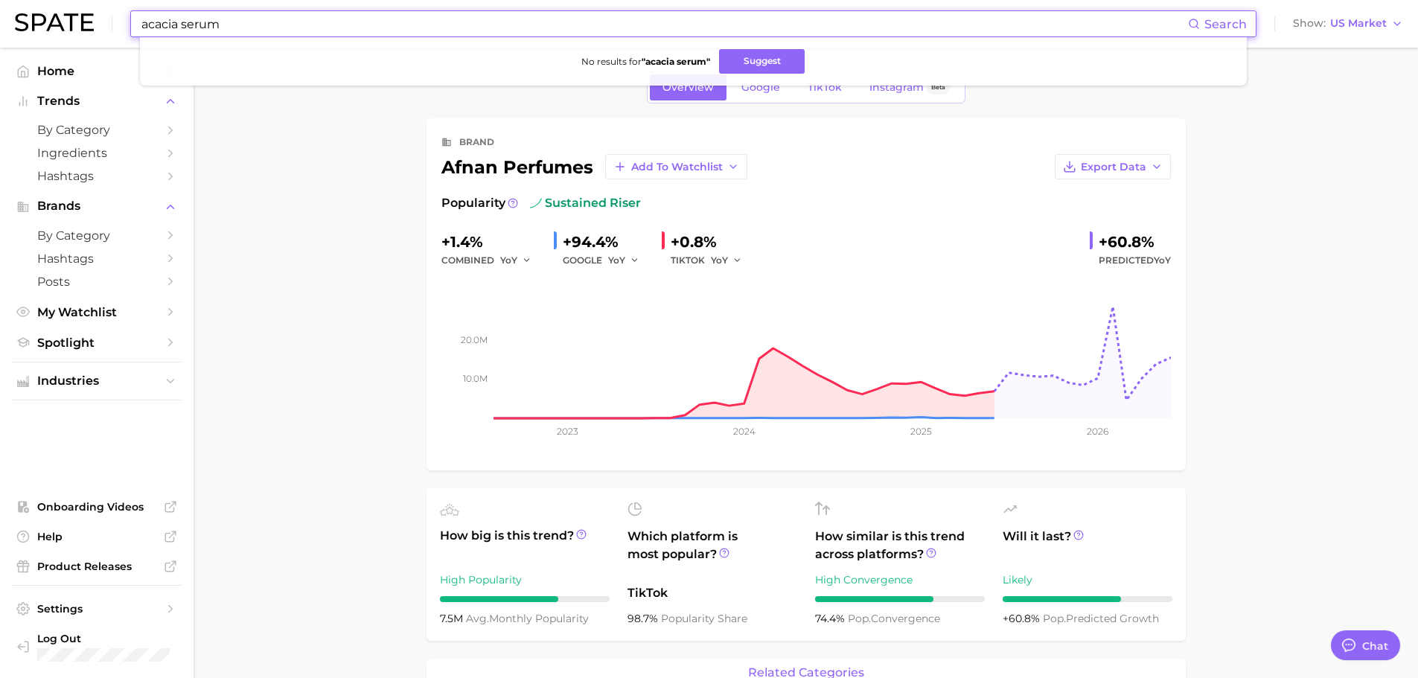 Image resolution: width=1418 pixels, height=678 pixels. Describe the element at coordinates (103, 639) in the screenshot. I see `span: Log Out` at that location.